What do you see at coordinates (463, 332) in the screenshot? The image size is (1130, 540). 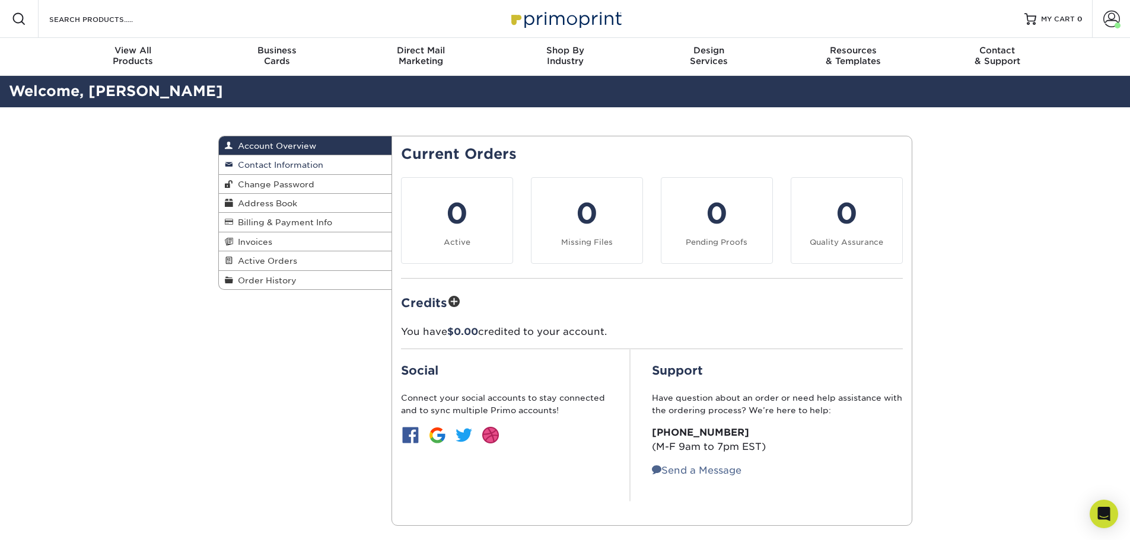 I see `span: $0.00` at bounding box center [463, 332].